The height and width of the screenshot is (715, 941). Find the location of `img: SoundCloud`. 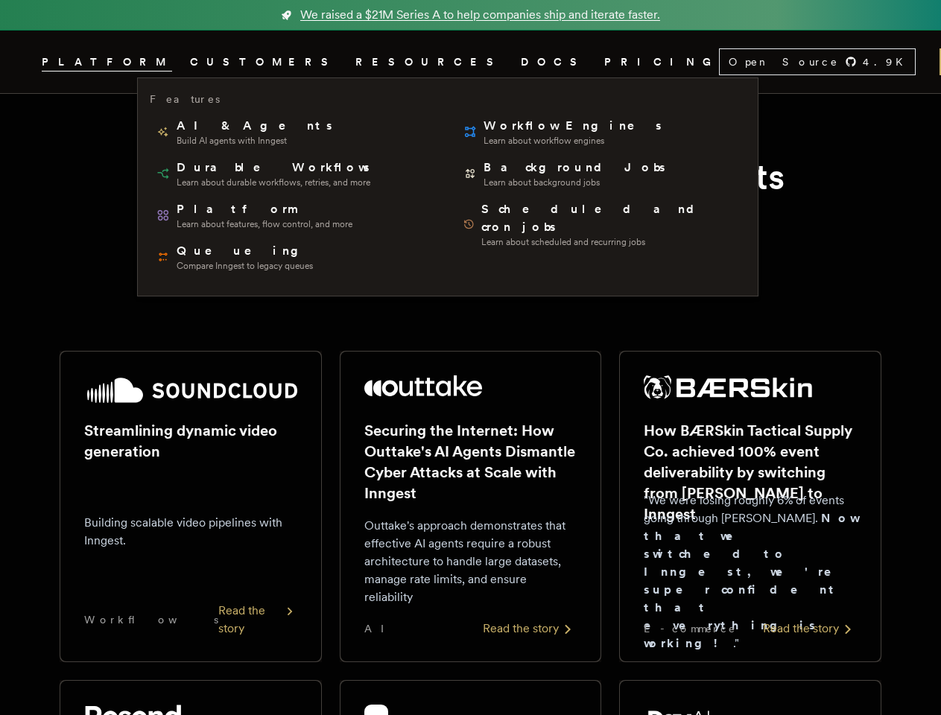

img: SoundCloud is located at coordinates (191, 390).